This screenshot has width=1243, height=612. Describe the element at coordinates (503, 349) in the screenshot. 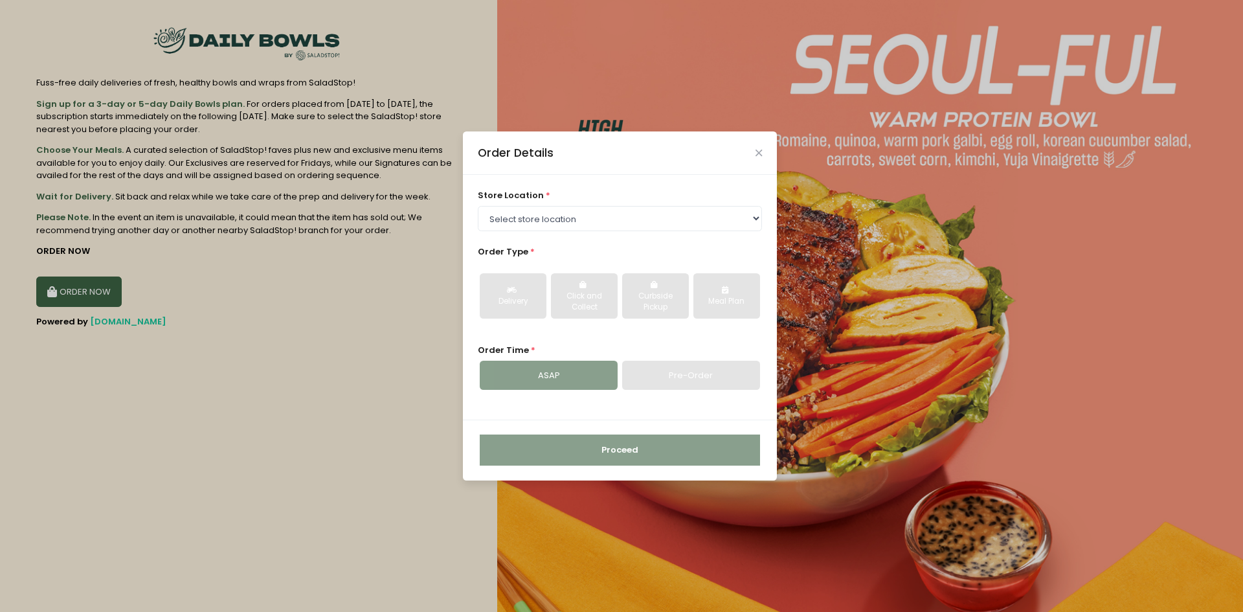

I see `span: Order Time` at that location.